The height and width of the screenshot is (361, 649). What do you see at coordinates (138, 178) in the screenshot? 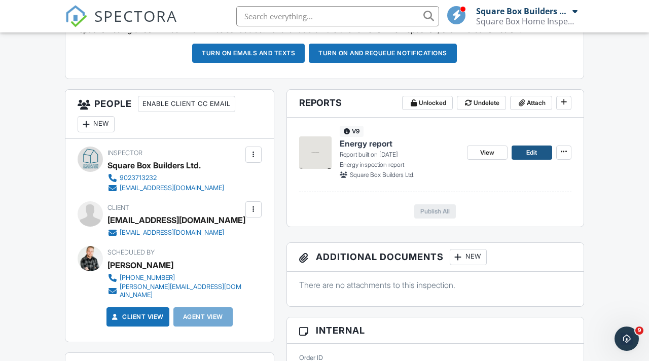
I see `div: 9023713232` at bounding box center [138, 178].